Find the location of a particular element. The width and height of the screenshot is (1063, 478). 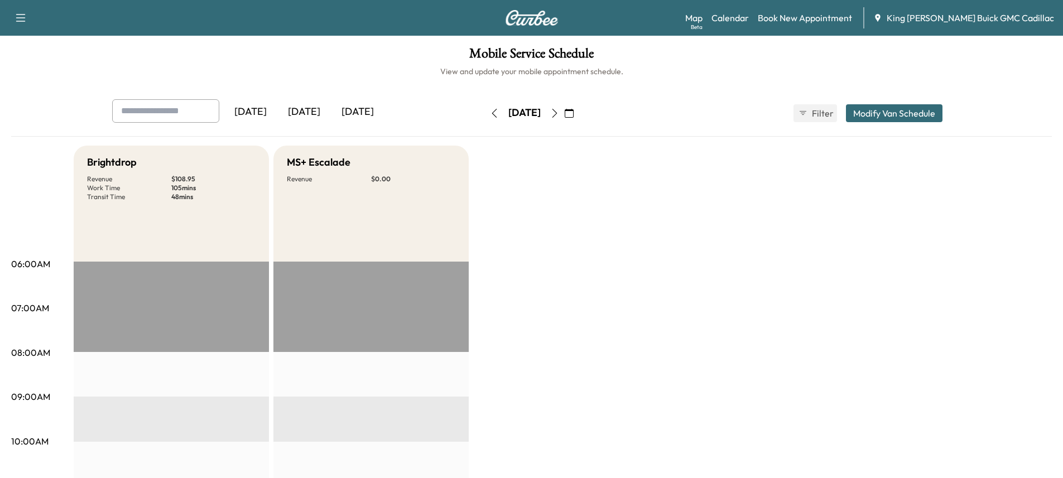

h5: Brightdrop is located at coordinates (112, 162).